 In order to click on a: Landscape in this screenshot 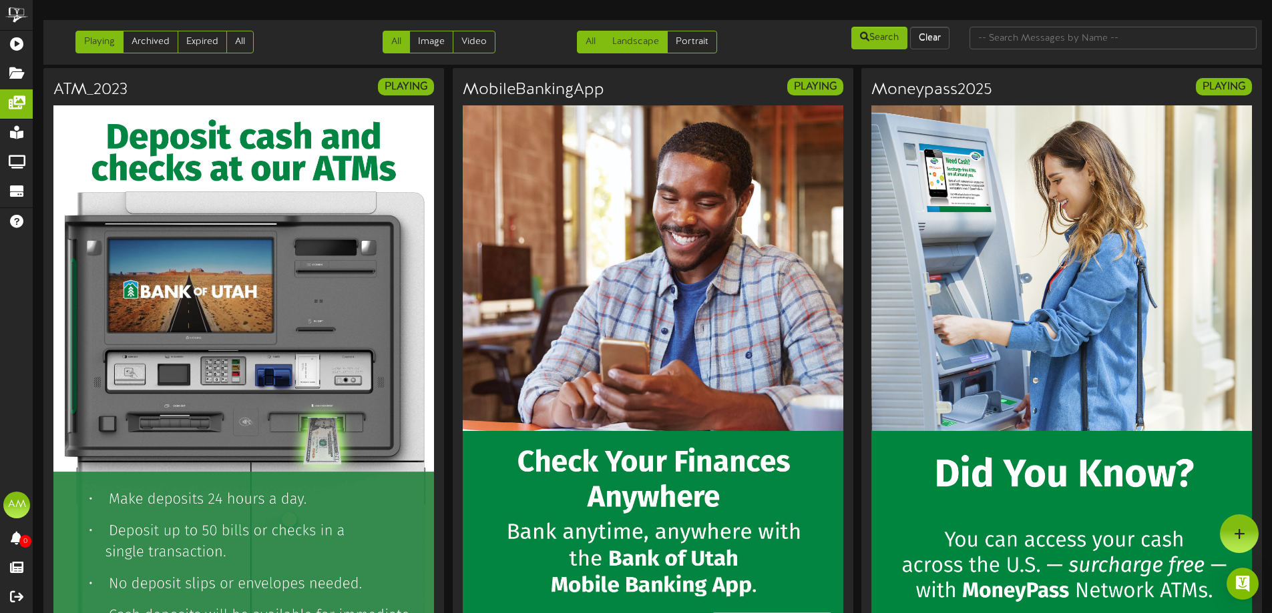, I will do `click(635, 42)`.